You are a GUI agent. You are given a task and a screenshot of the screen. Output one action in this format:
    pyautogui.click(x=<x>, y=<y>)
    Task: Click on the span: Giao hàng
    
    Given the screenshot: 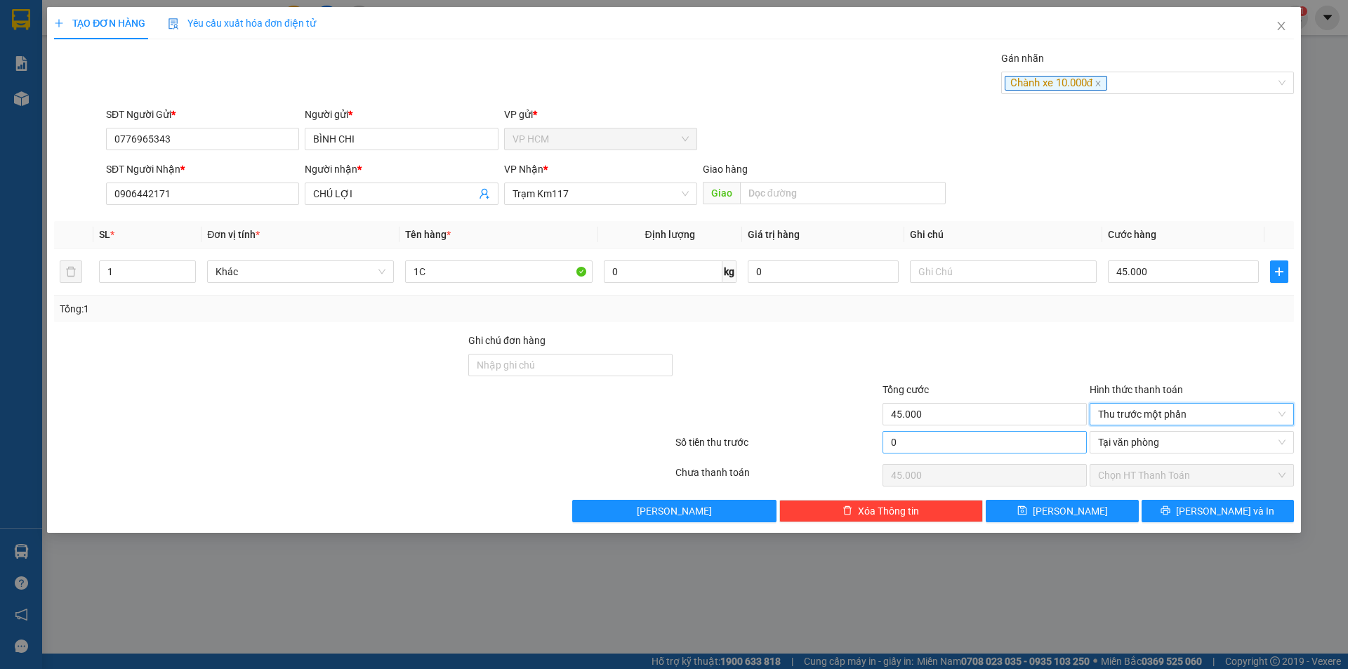 What is the action you would take?
    pyautogui.click(x=725, y=169)
    